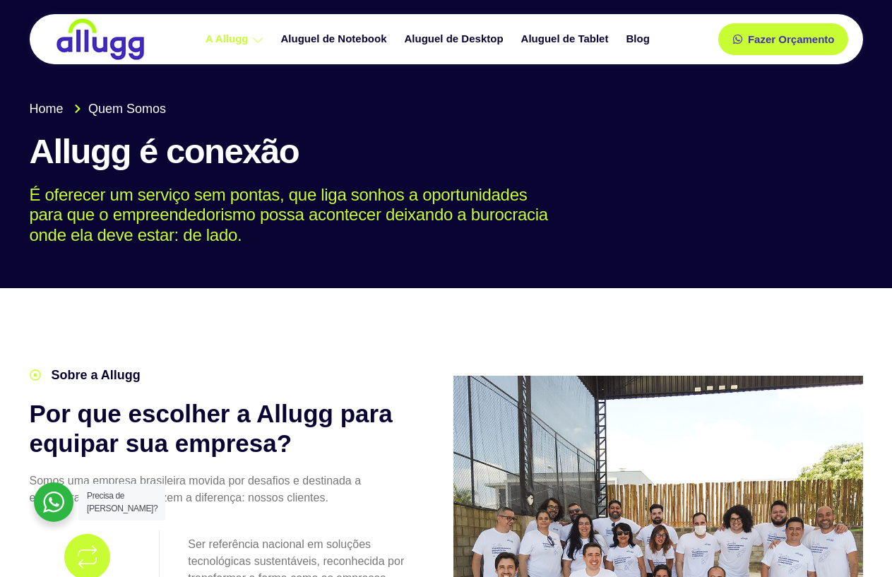 The width and height of the screenshot is (892, 577). I want to click on p: Somos uma empresa brasileira movida por desafios e destinada a empoderar aqueles que fazem a dife..., so click(220, 490).